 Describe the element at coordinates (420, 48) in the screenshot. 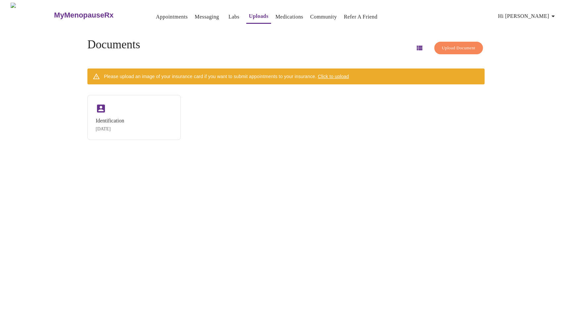

I see `button: Switch to list view` at that location.